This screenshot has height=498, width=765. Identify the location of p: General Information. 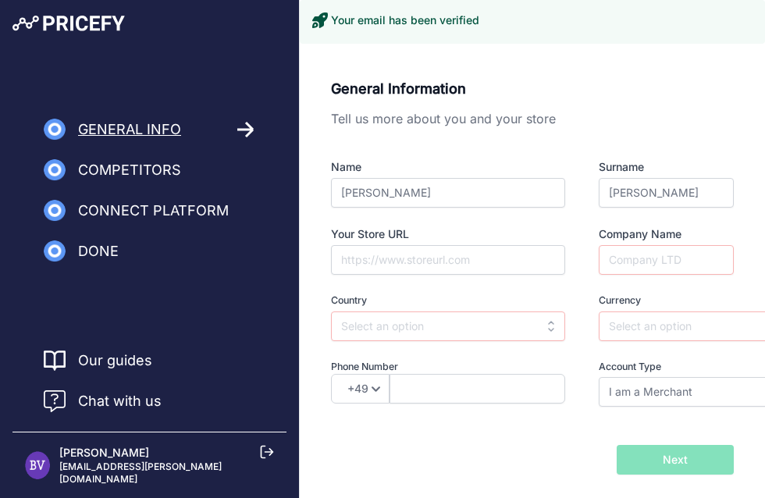
(533, 89).